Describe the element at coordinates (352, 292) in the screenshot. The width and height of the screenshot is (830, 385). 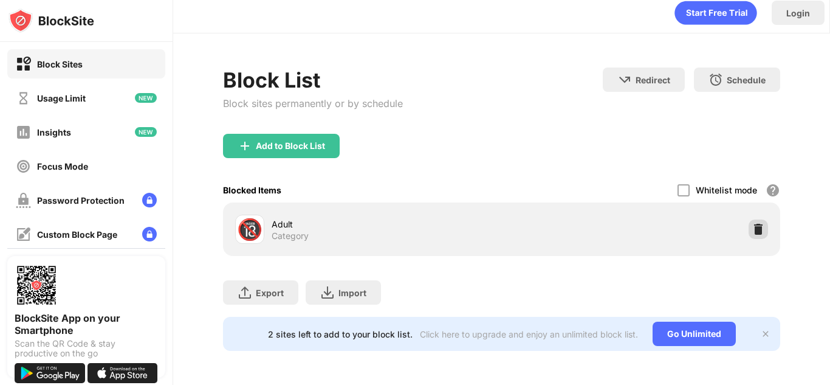
I see `div: Import` at that location.